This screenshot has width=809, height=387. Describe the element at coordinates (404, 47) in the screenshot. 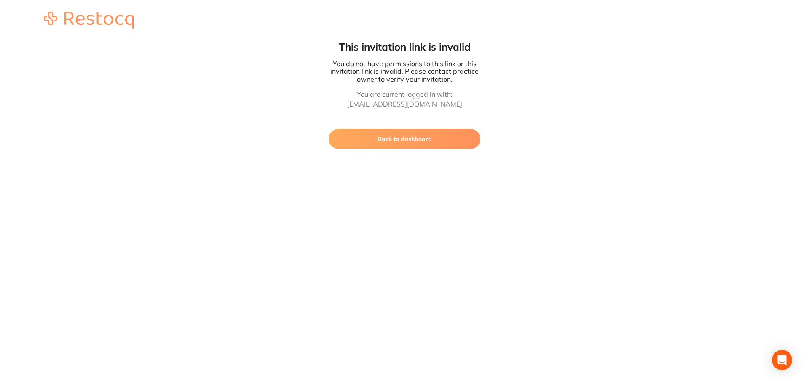

I see `h1: This invitation link is invalid` at that location.